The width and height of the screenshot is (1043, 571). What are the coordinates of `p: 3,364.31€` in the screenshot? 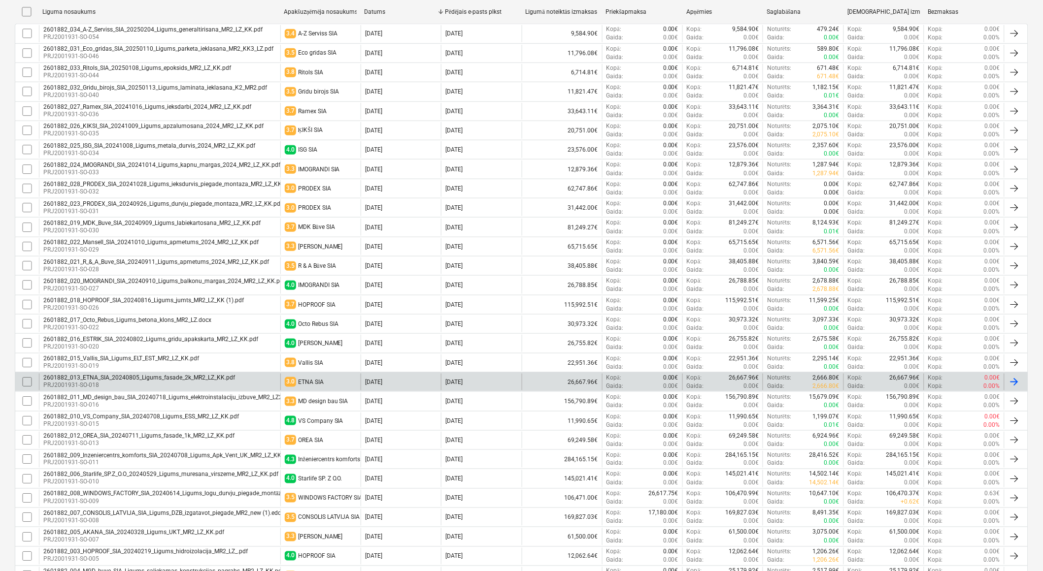 It's located at (826, 107).